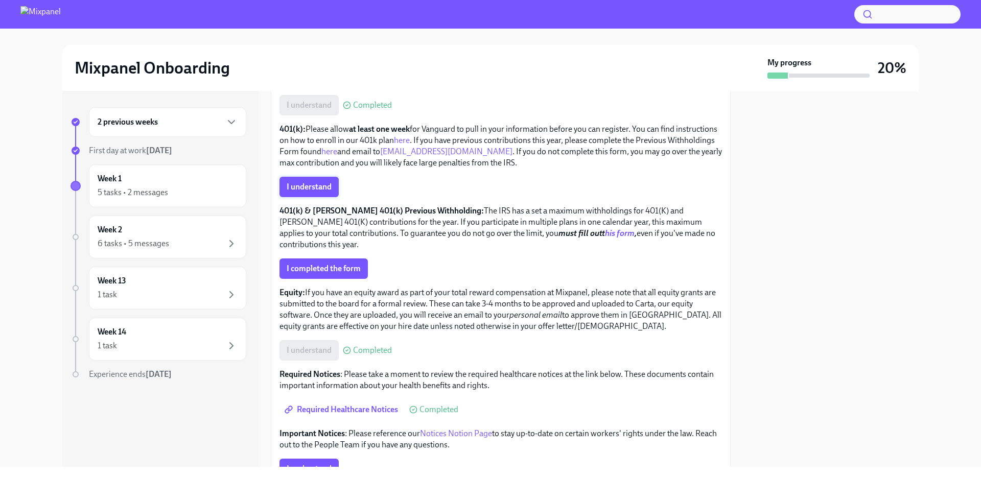 Image resolution: width=981 pixels, height=477 pixels. Describe the element at coordinates (379, 129) in the screenshot. I see `strong: at least one week` at that location.